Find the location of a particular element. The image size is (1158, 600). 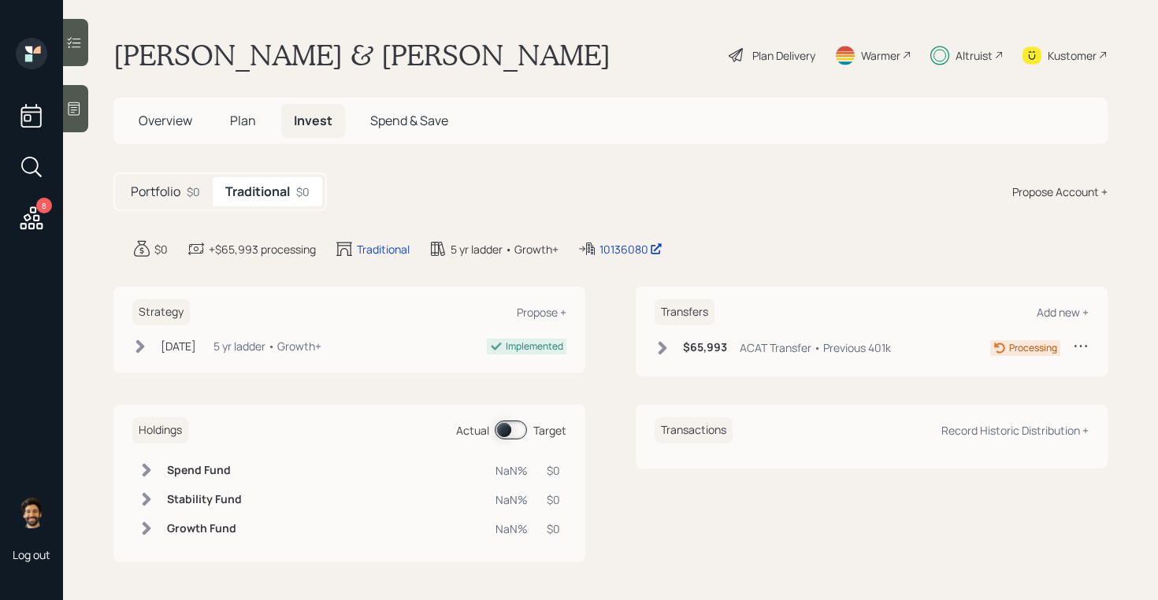

div: Add new + is located at coordinates (1062, 312).